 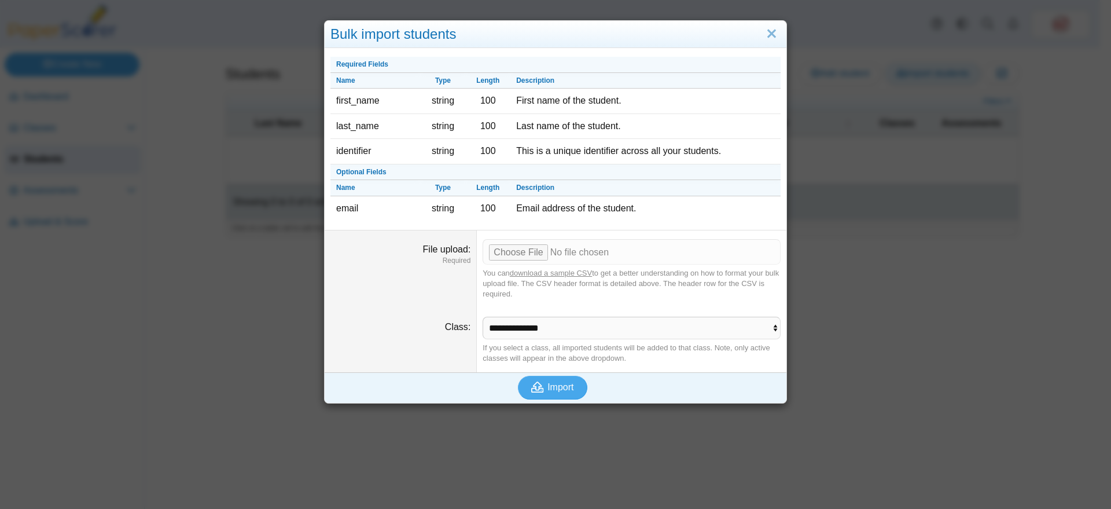 I want to click on div: You can to get a better understanding on how to format your bulk upload file. The CSV header form..., so click(x=631, y=284).